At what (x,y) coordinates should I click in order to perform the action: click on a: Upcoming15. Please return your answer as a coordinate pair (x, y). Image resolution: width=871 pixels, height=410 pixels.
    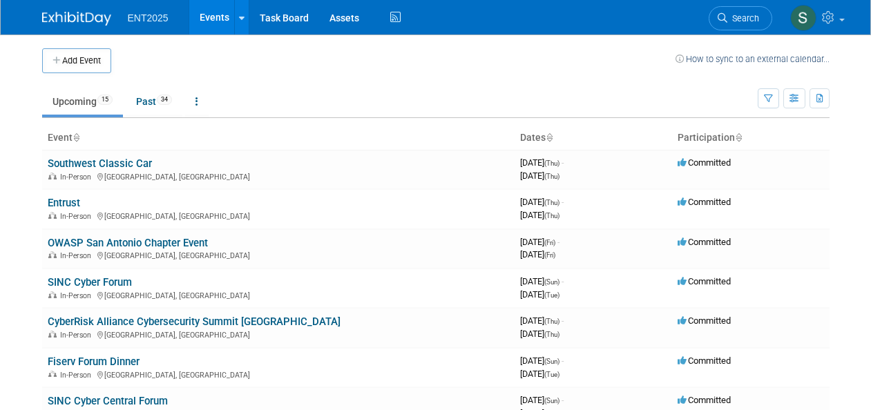
    Looking at the image, I should click on (82, 102).